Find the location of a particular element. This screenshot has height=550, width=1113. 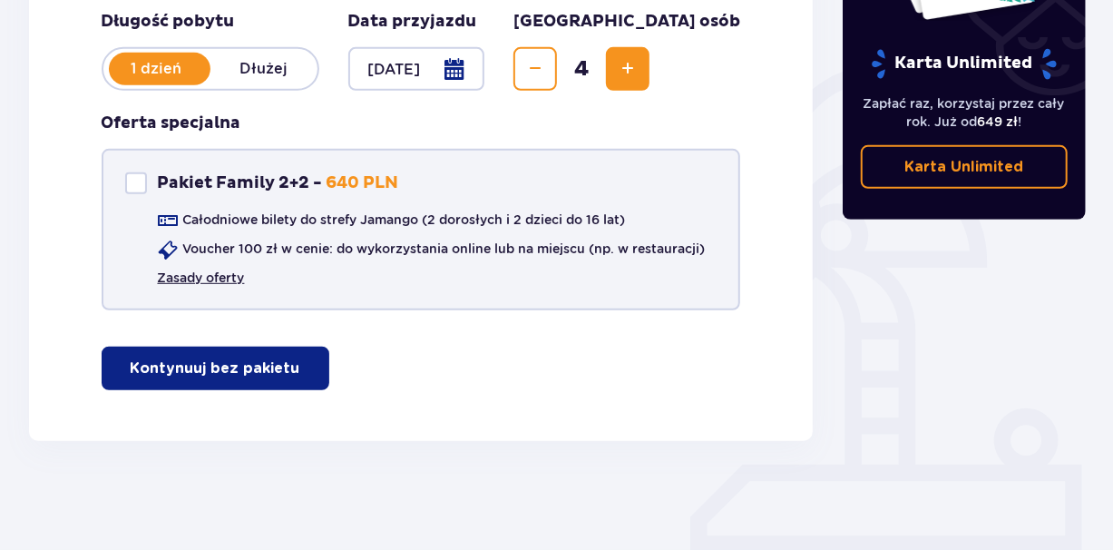

button: Increase is located at coordinates (628, 69).